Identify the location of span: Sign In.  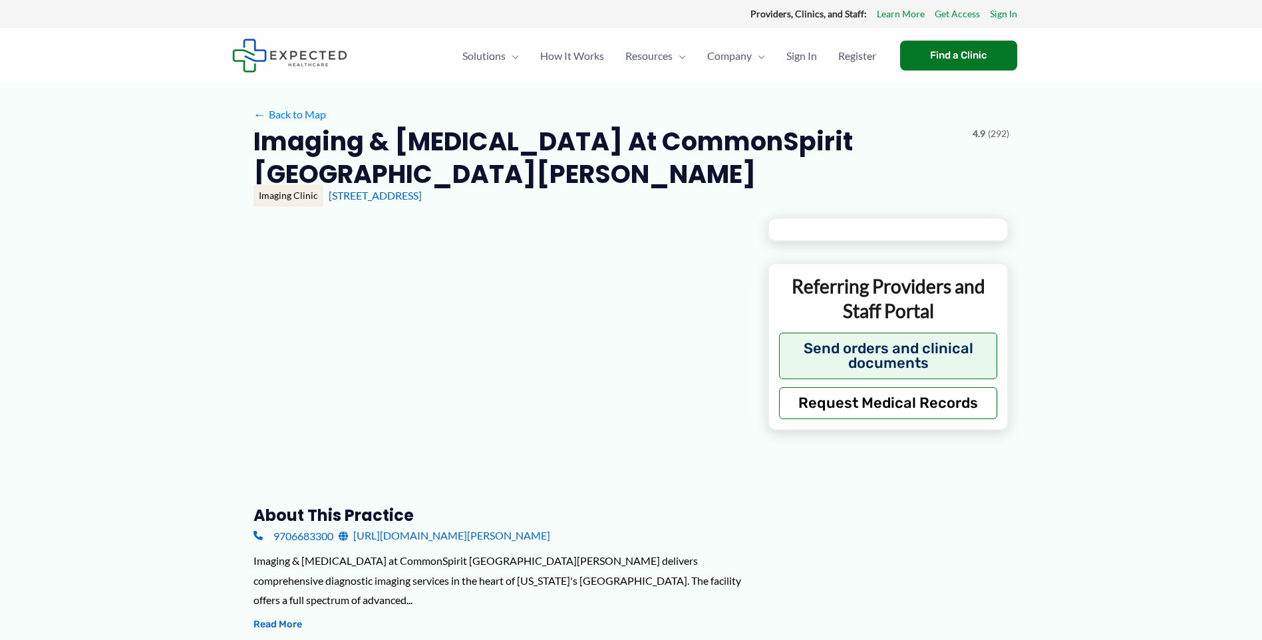
(802, 56).